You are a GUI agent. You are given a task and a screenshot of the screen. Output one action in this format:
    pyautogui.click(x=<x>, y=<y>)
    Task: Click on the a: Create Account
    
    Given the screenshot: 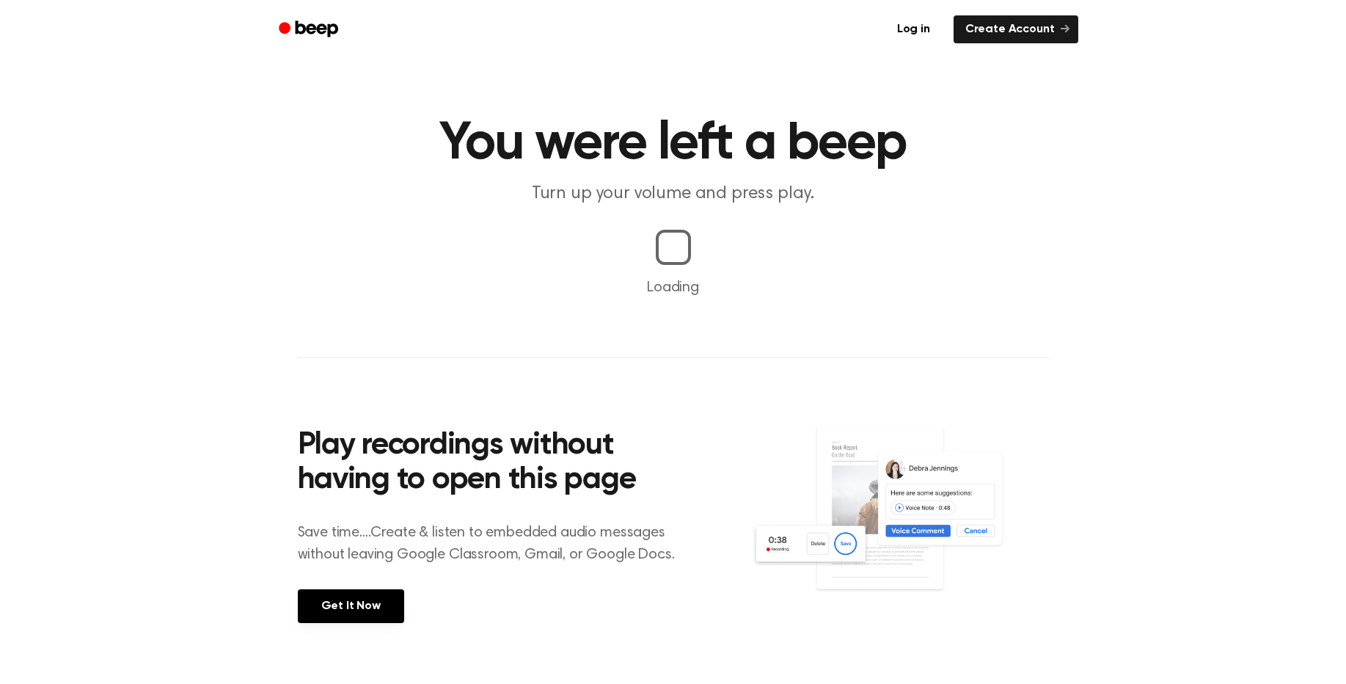 What is the action you would take?
    pyautogui.click(x=1016, y=29)
    